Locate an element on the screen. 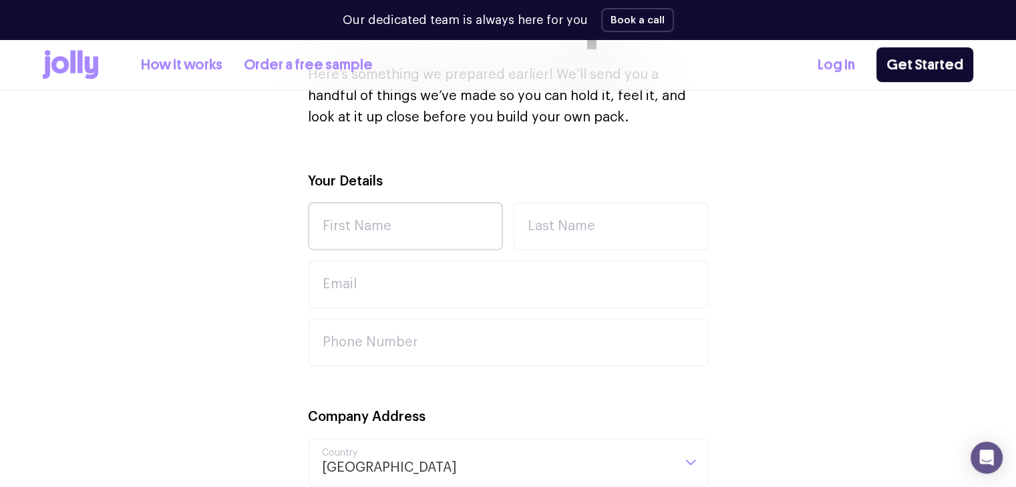  label: Your Details is located at coordinates (345, 182).